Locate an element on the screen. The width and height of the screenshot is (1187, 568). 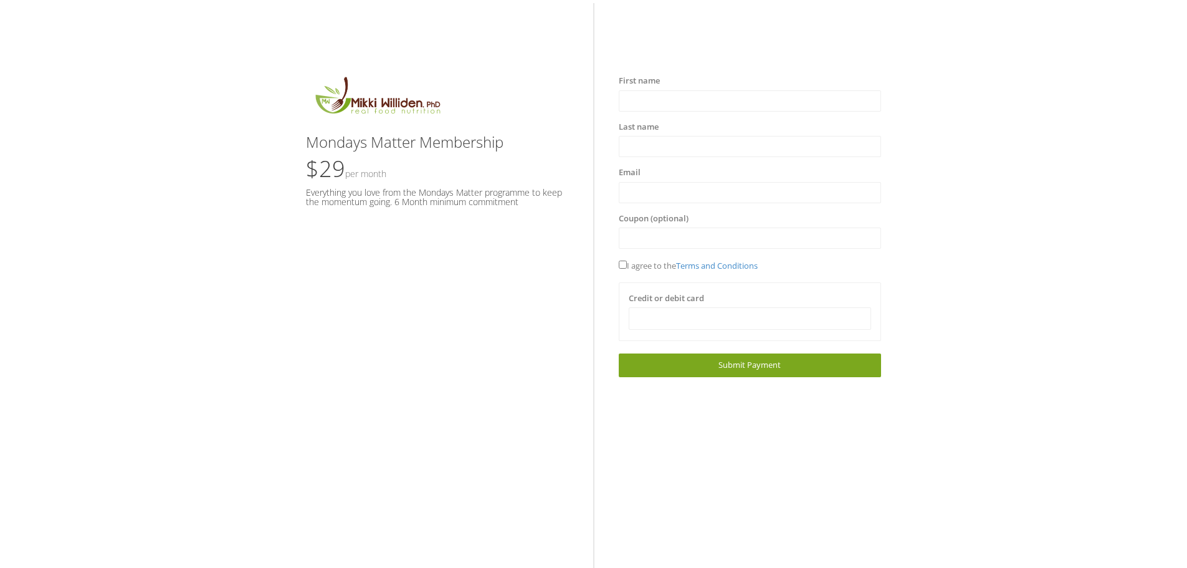
span: I agree to the is located at coordinates (688, 265).